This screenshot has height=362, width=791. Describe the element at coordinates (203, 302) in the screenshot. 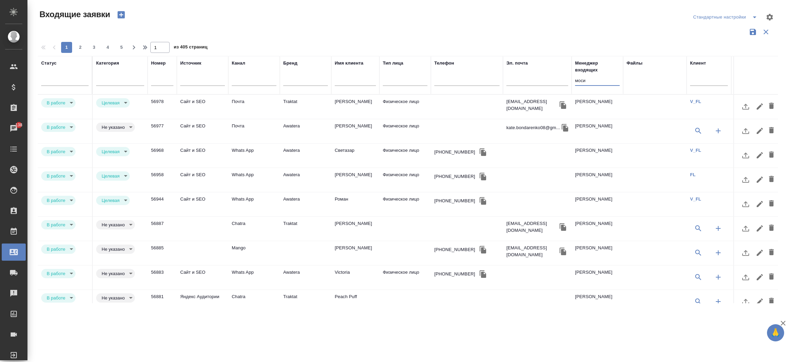

I see `td: Яндекс Аудитории` at that location.